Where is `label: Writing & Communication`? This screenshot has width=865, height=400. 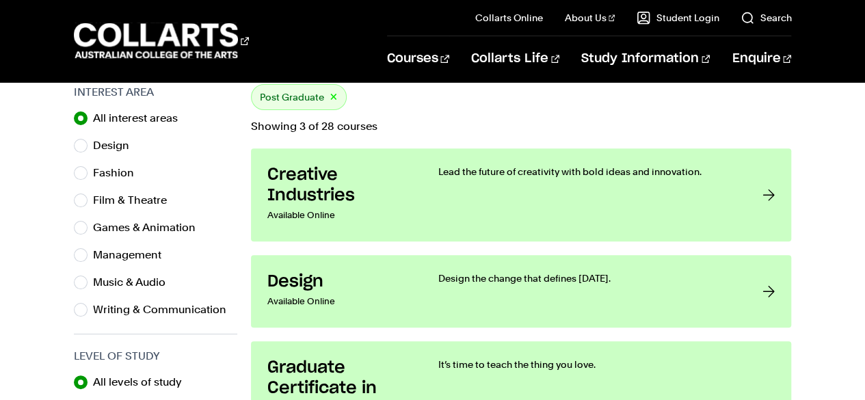 label: Writing & Communication is located at coordinates (165, 310).